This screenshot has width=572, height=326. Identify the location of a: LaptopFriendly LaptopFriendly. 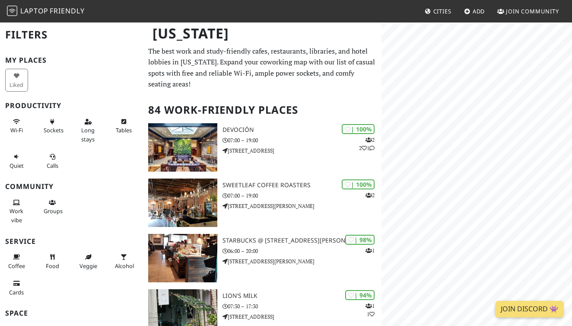
(46, 11).